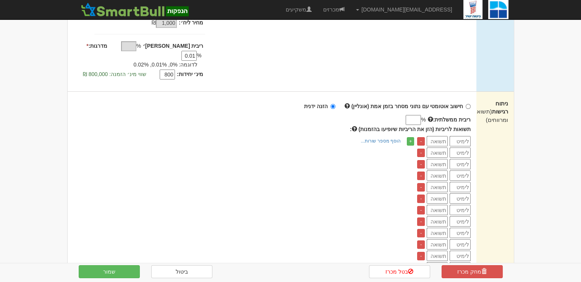 This screenshot has width=581, height=282. Describe the element at coordinates (97, 46) in the screenshot. I see `label: מדרגות:` at that location.